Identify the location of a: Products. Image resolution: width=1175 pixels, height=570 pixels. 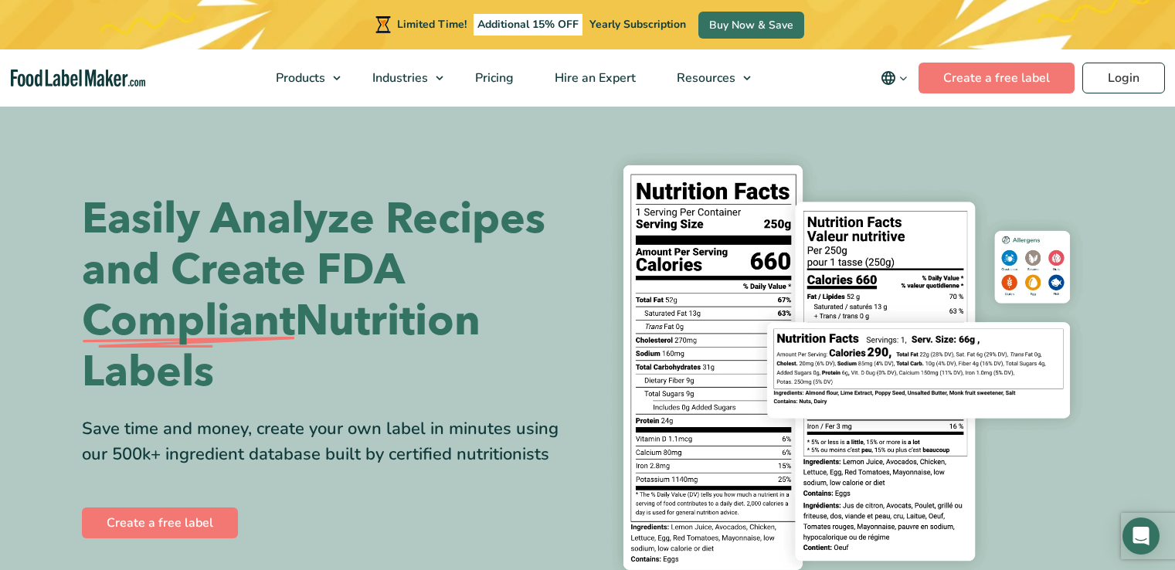
(302, 78).